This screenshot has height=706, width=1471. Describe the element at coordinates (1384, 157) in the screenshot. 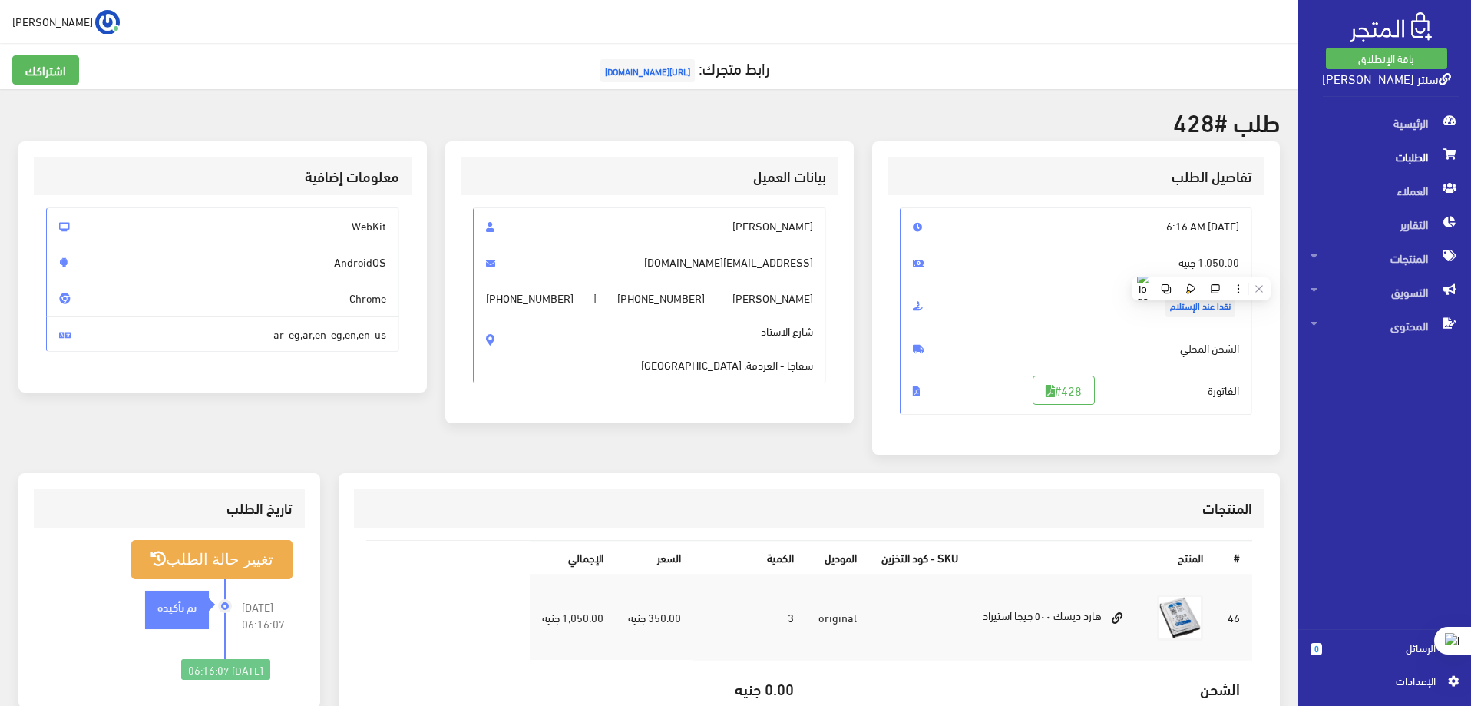

I see `a: الطلبات` at that location.